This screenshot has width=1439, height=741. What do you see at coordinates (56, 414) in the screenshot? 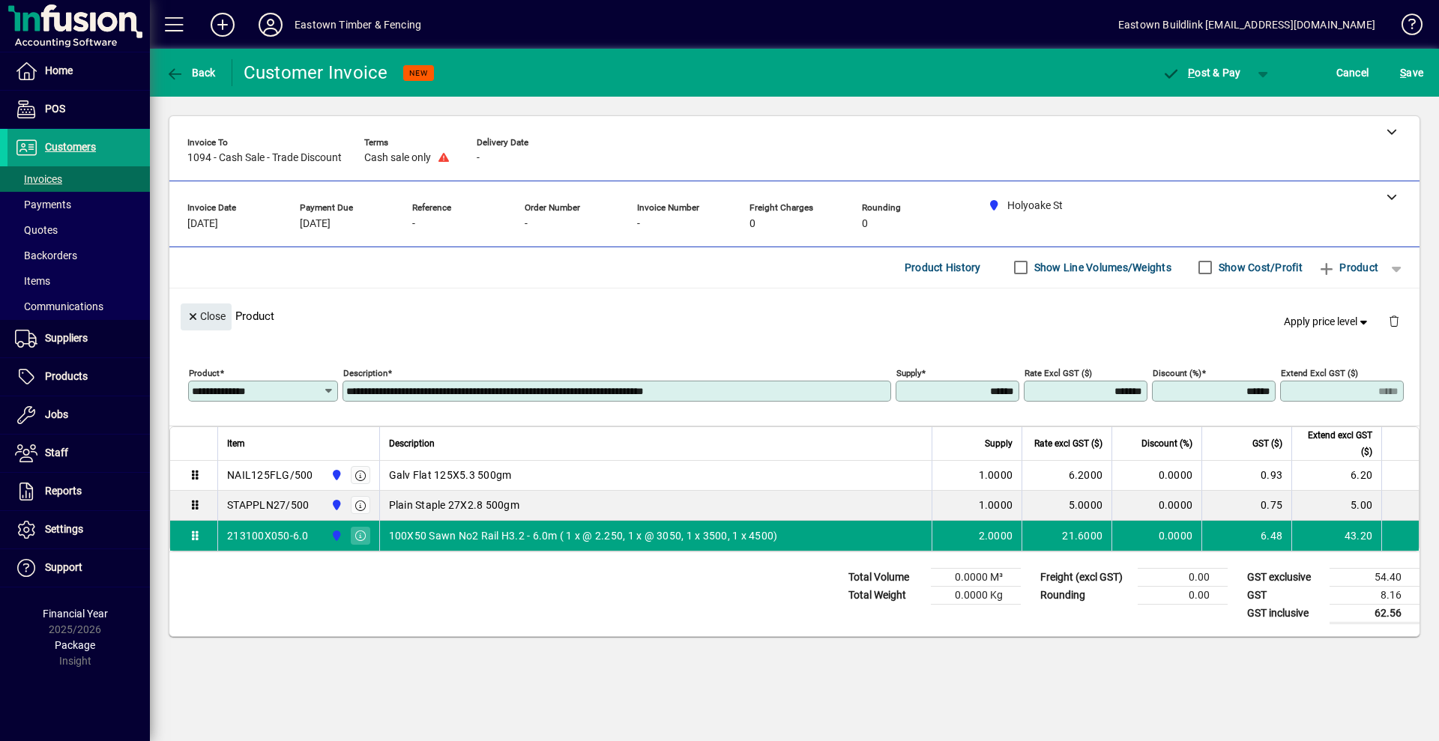
I see `span: Jobs` at bounding box center [56, 414].